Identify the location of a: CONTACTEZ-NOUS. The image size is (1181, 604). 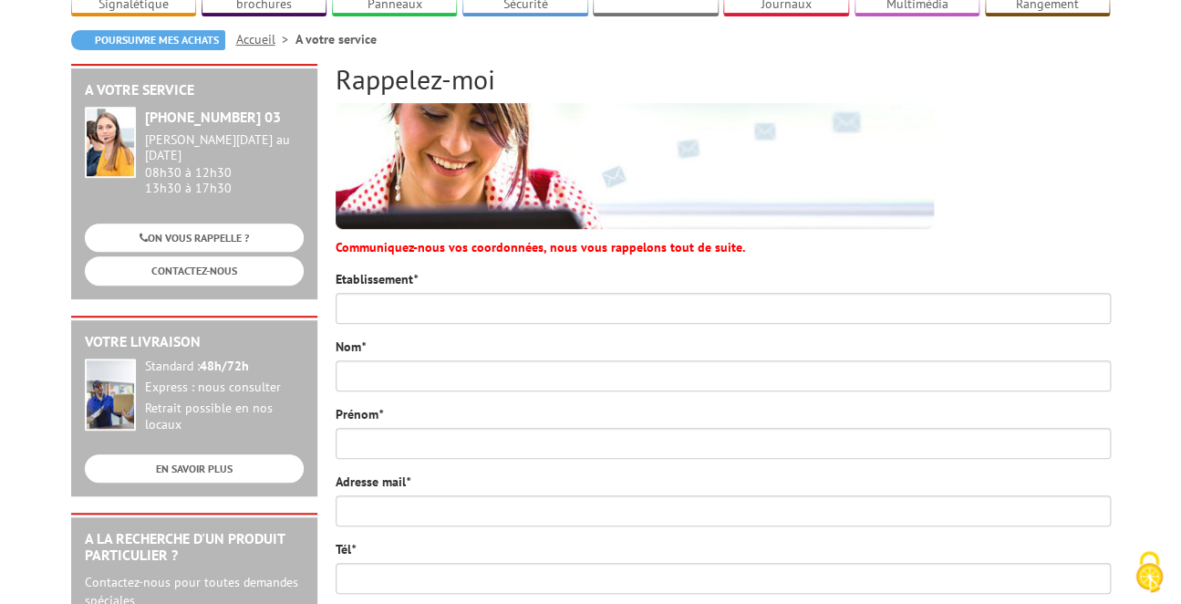
(194, 270).